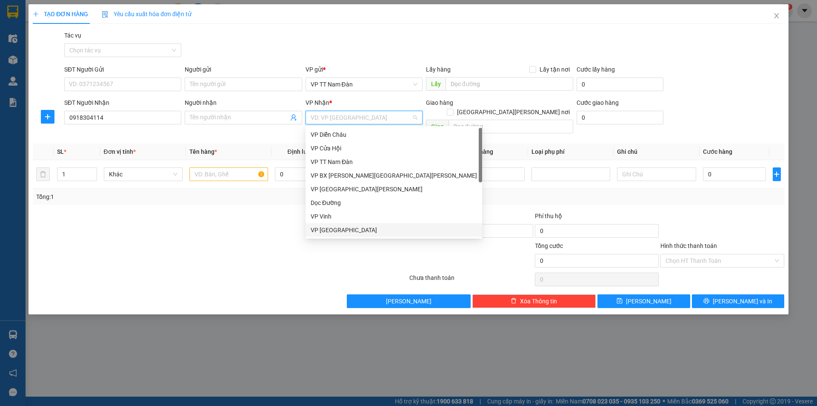 Image resolution: width=817 pixels, height=406 pixels. I want to click on button: Close, so click(777, 16).